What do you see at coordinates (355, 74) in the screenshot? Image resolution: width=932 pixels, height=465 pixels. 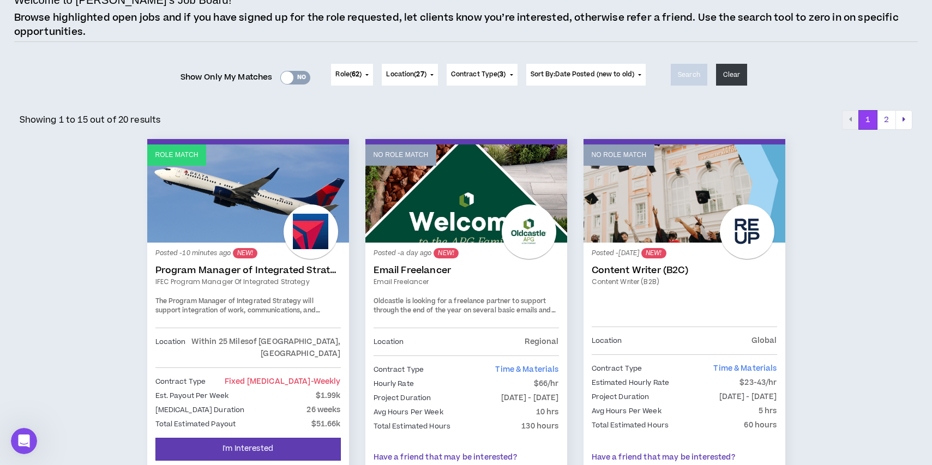 I see `span: 62` at bounding box center [355, 74].